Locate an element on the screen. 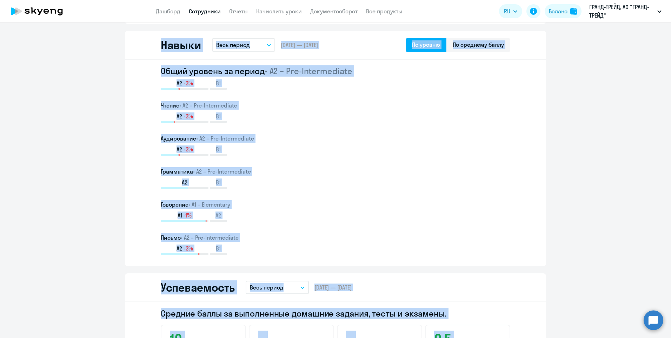 Image resolution: width=671 pixels, height=338 pixels. h2: Общий уровень за период is located at coordinates (335, 71).